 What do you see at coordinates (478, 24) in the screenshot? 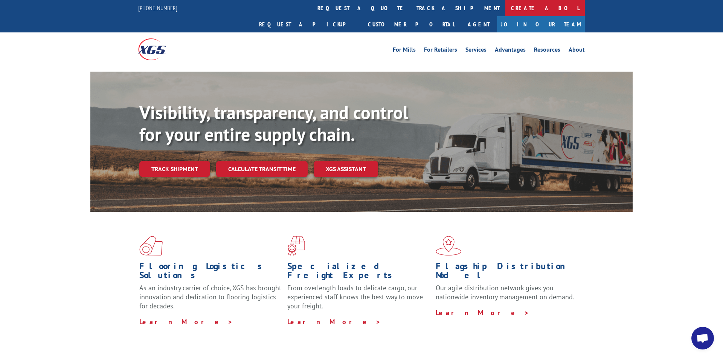
I see `a: Agent` at bounding box center [478, 24].